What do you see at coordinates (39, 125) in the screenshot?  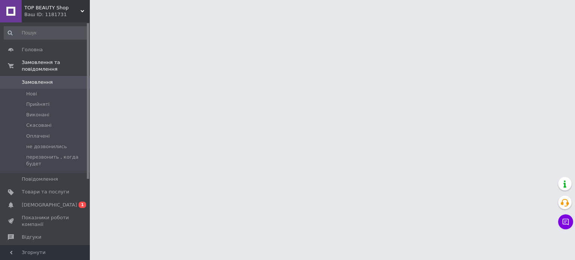 I see `span: Скасовані` at bounding box center [39, 125].